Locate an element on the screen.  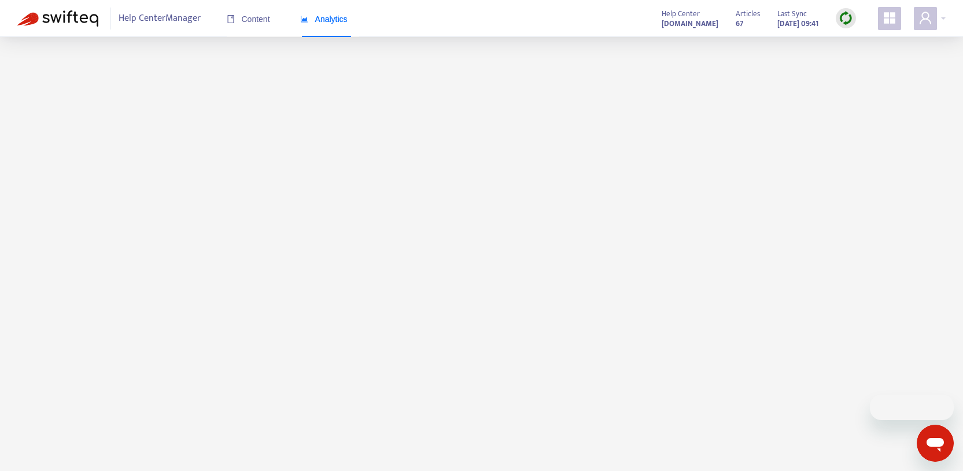
span: Help Center Manager is located at coordinates (160, 19).